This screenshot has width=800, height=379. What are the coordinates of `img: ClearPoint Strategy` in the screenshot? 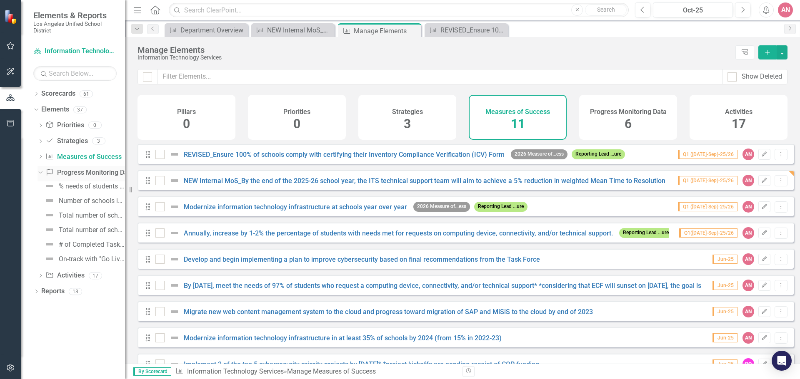 It's located at (11, 17).